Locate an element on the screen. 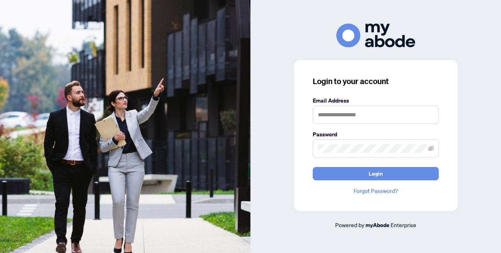  span: Login is located at coordinates (375, 174).